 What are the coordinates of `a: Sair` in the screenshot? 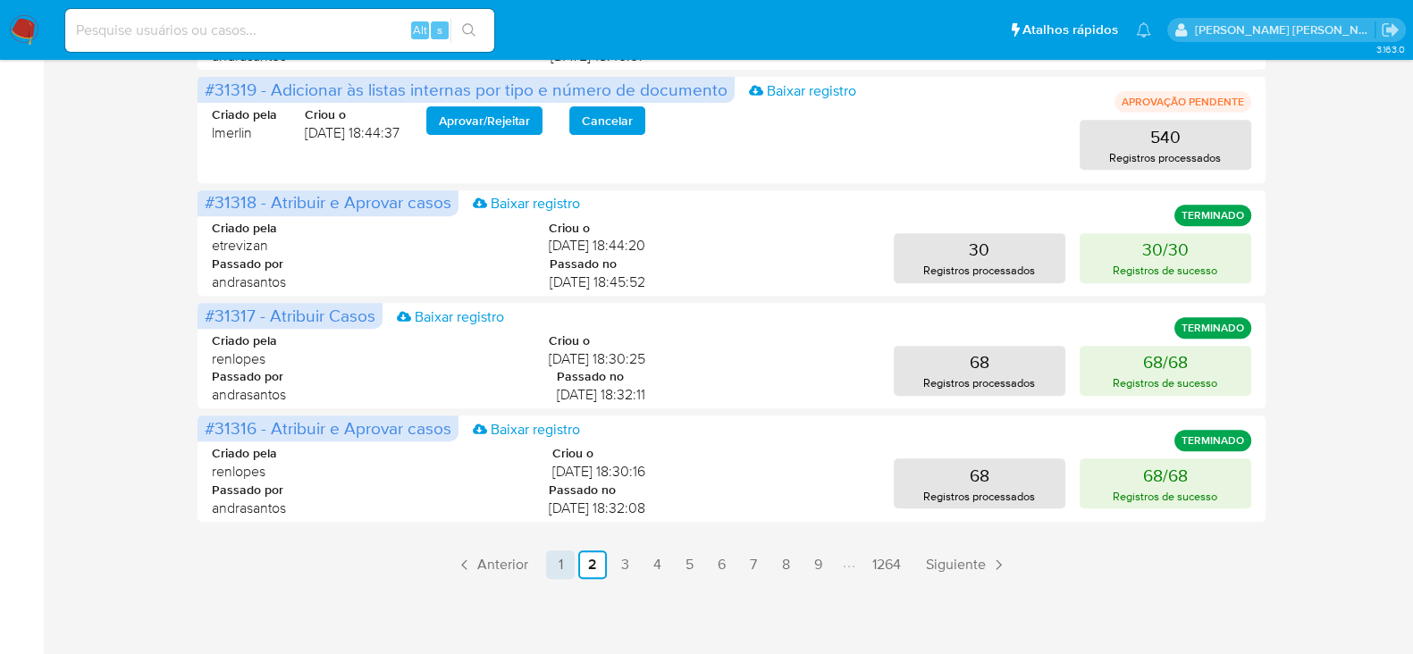 It's located at (1389, 29).